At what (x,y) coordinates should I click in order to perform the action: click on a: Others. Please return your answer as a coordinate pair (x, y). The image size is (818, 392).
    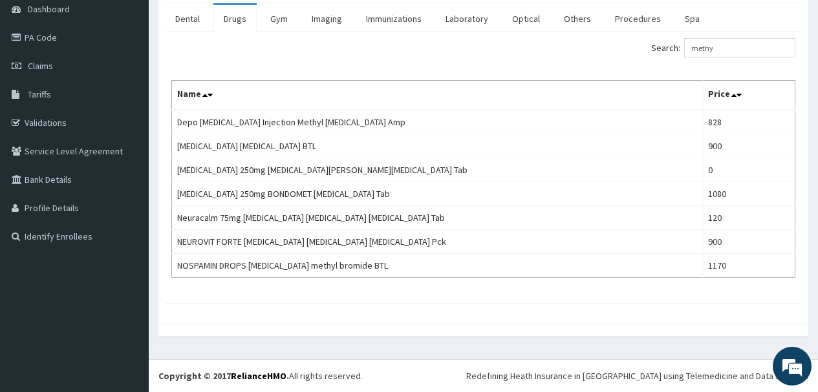
    Looking at the image, I should click on (577, 19).